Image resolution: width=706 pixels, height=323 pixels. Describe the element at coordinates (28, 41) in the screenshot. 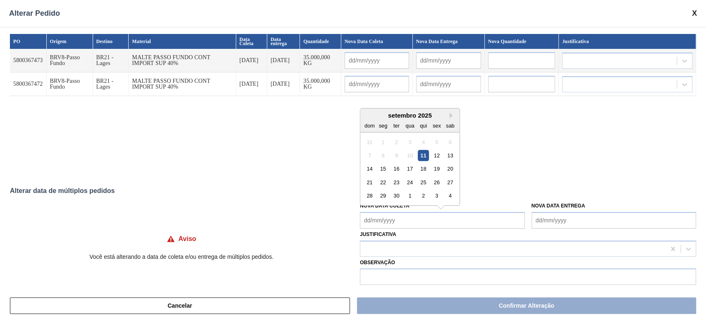

I see `th: PO` at that location.